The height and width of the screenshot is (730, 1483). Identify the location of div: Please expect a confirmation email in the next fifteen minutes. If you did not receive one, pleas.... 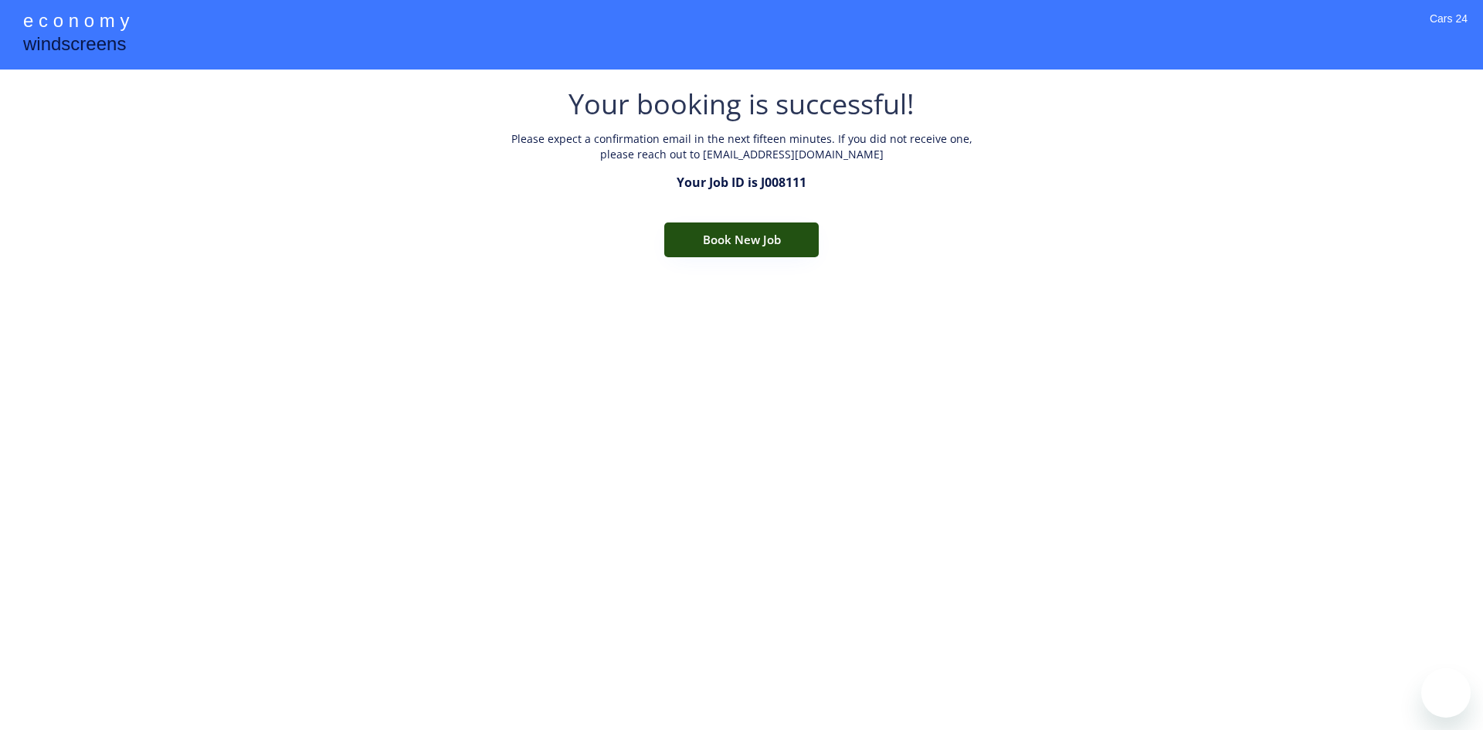
(742, 148).